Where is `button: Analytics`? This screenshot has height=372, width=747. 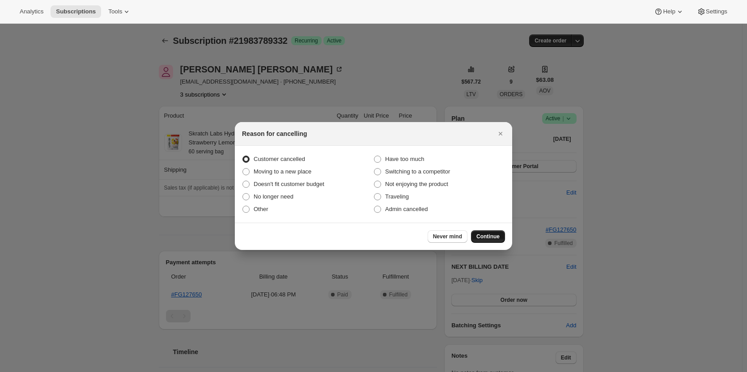
button: Analytics is located at coordinates (31, 12).